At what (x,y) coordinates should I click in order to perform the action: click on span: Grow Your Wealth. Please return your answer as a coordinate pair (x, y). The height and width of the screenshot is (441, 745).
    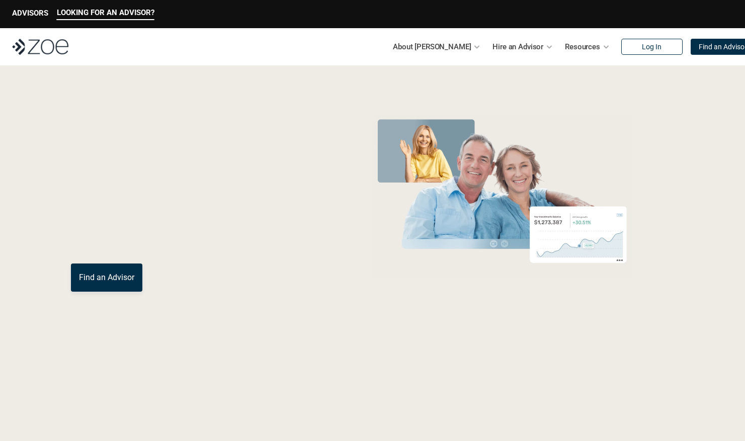
    Looking at the image, I should click on (183, 130).